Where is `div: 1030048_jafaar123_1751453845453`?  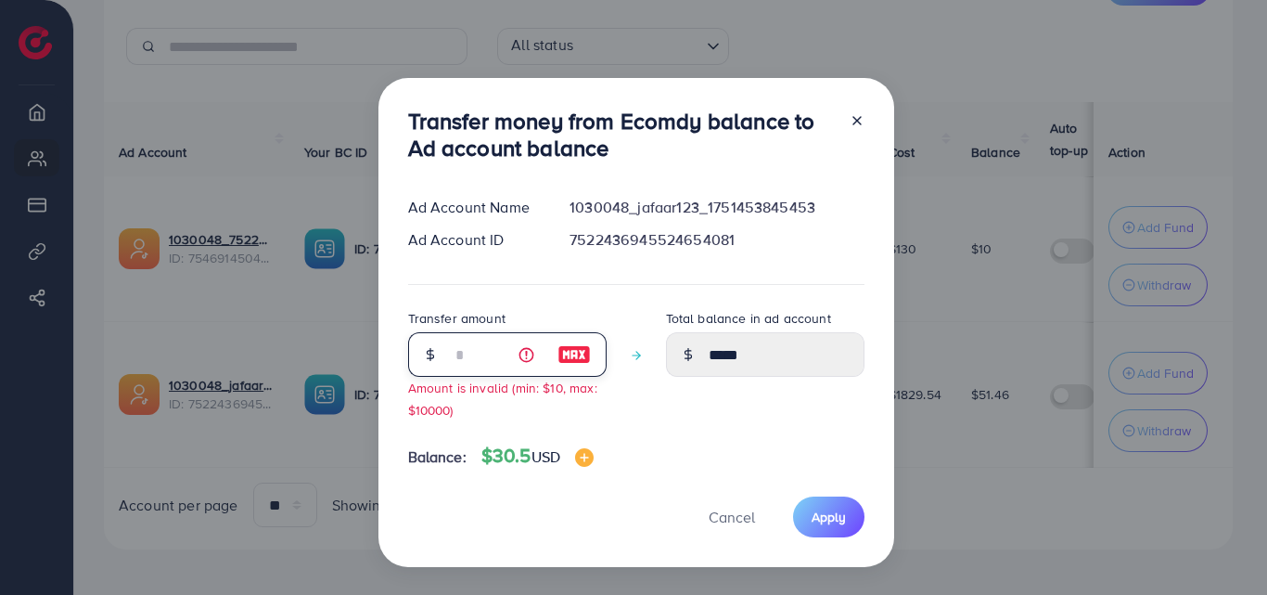
div: 1030048_jafaar123_1751453845453 is located at coordinates (716, 207).